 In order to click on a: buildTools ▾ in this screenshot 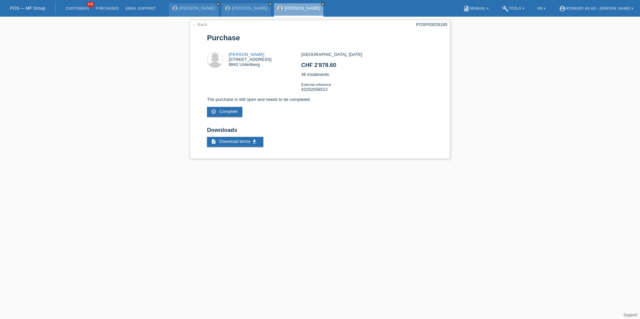, I will do `click(513, 8)`.